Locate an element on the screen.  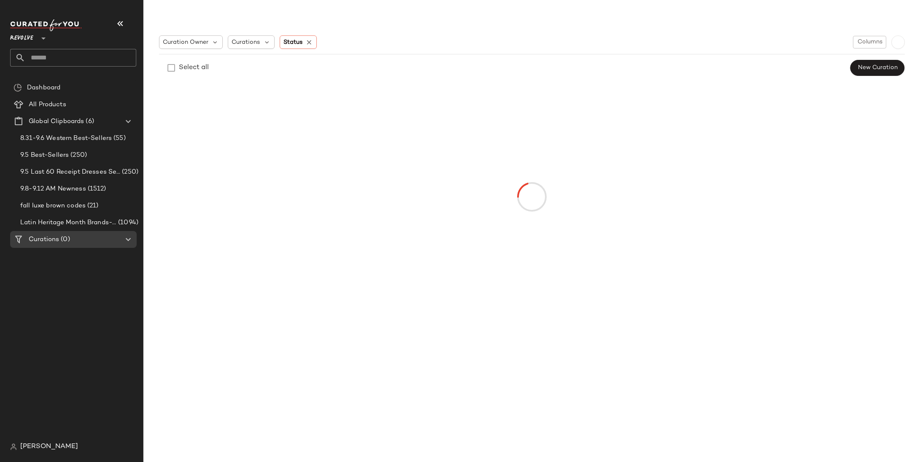
span: Latin Heritage Month Brands- DO NOT DELETE is located at coordinates (68, 223).